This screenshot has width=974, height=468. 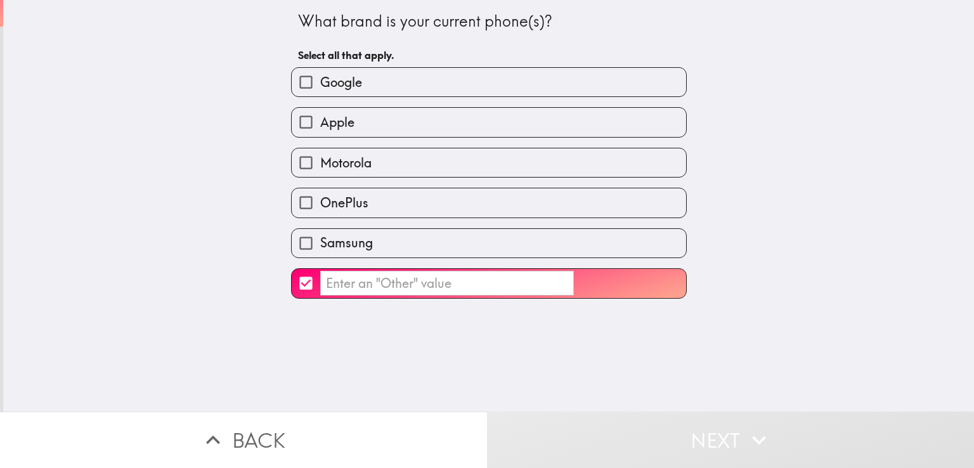 I want to click on span: Apple, so click(x=337, y=122).